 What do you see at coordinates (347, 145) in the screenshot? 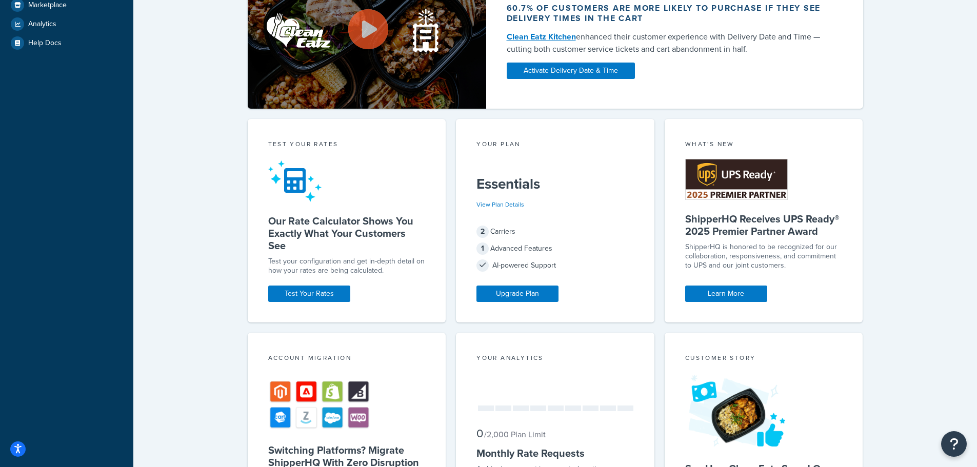
I see `div: Test your rates` at bounding box center [347, 145].